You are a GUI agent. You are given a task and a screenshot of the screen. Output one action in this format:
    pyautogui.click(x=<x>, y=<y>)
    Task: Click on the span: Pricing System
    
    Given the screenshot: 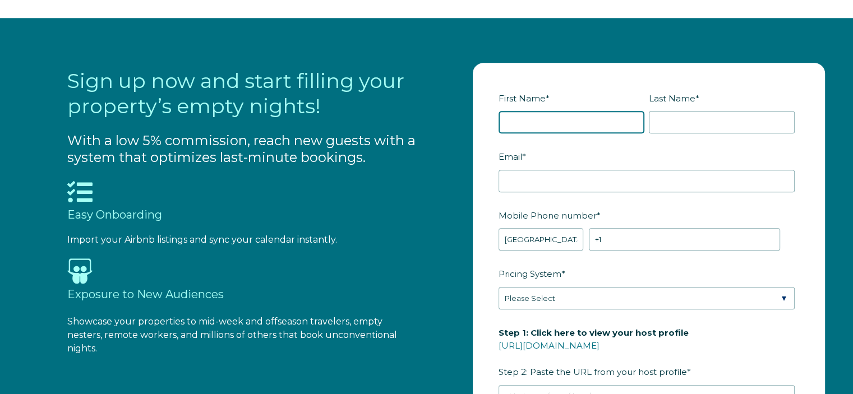 What is the action you would take?
    pyautogui.click(x=530, y=274)
    